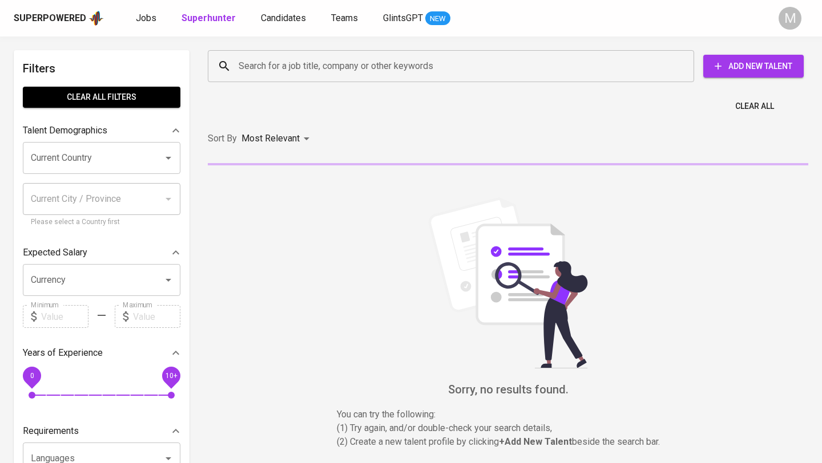 The image size is (822, 463). I want to click on p: Talent Demographics, so click(65, 131).